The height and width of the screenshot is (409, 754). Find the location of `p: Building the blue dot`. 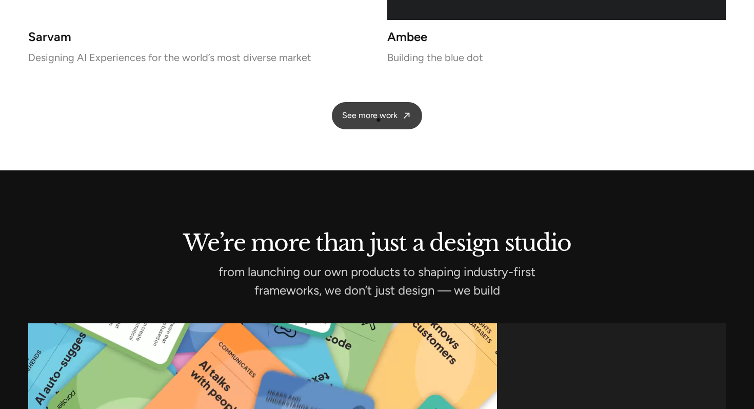

p: Building the blue dot is located at coordinates (557, 57).